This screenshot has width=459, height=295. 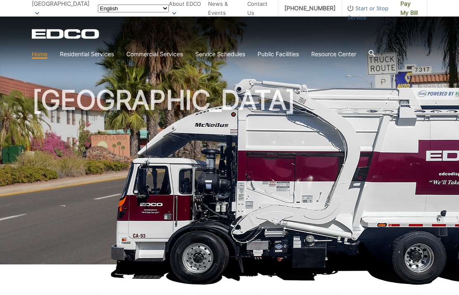 I want to click on select: Select a language, so click(x=133, y=8).